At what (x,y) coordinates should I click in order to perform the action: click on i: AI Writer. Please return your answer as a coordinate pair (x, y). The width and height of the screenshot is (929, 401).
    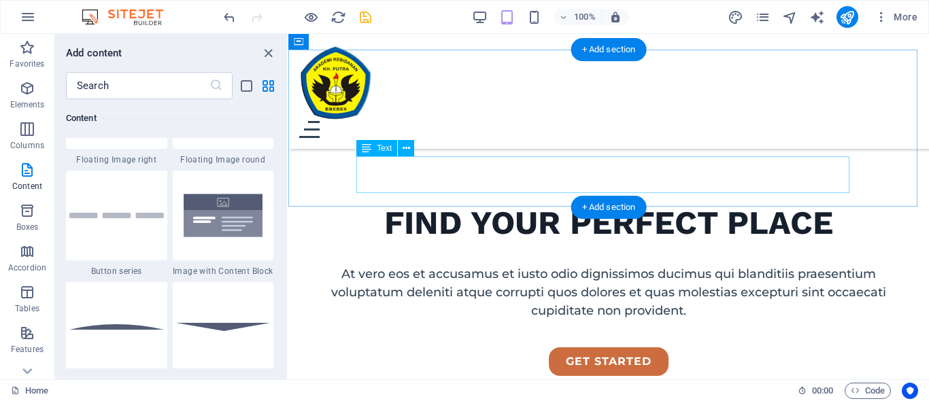
    Looking at the image, I should click on (816, 17).